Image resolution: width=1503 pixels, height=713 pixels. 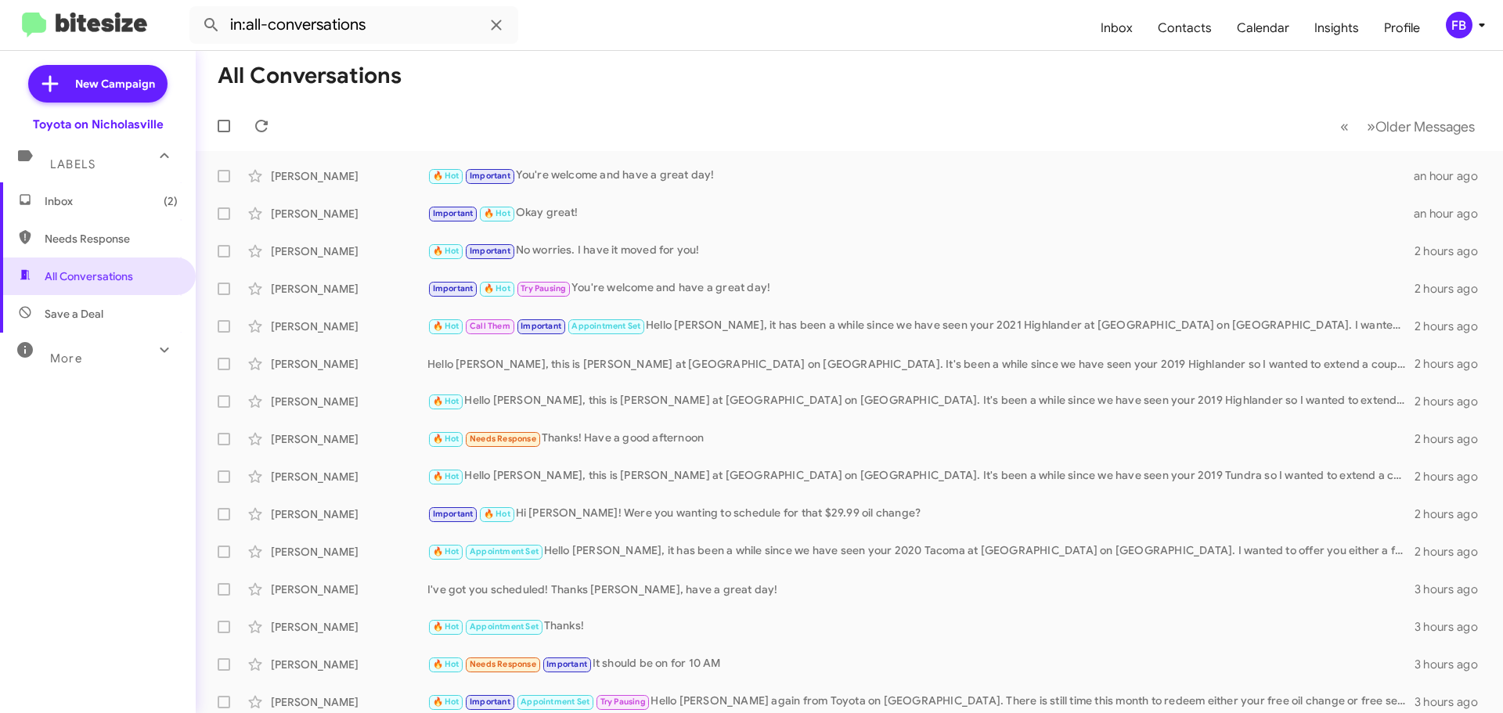 I want to click on div: It should be on for 10 AM, so click(x=920, y=664).